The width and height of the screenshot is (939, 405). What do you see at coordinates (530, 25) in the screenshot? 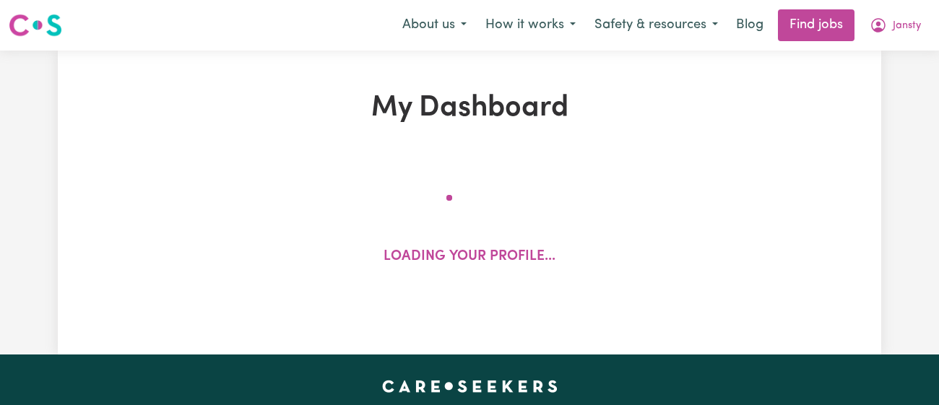
I see `button: How it works` at bounding box center [530, 25].